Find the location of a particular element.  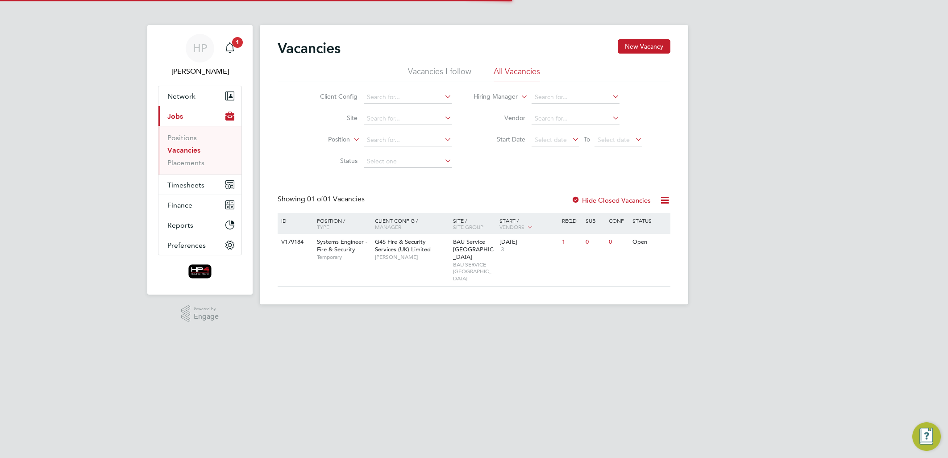

div: ID is located at coordinates (295, 221).